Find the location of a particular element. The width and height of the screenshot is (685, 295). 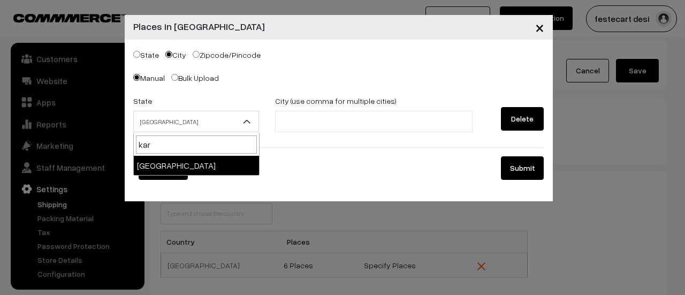

label: City (use comma for multiple cities) is located at coordinates (336, 101).